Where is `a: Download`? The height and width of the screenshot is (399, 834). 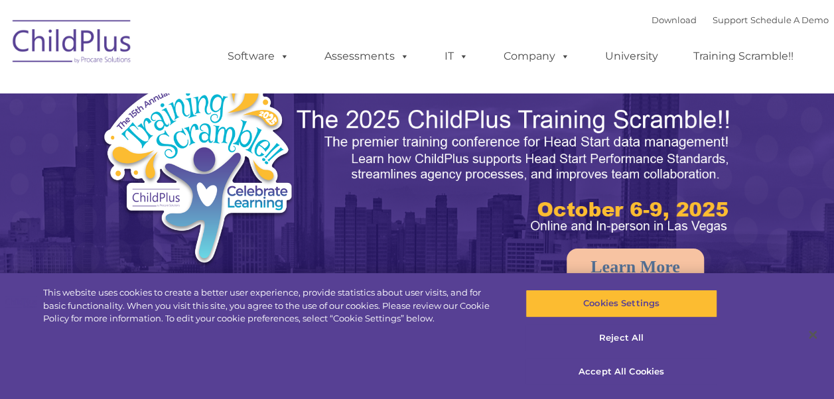 a: Download is located at coordinates (674, 20).